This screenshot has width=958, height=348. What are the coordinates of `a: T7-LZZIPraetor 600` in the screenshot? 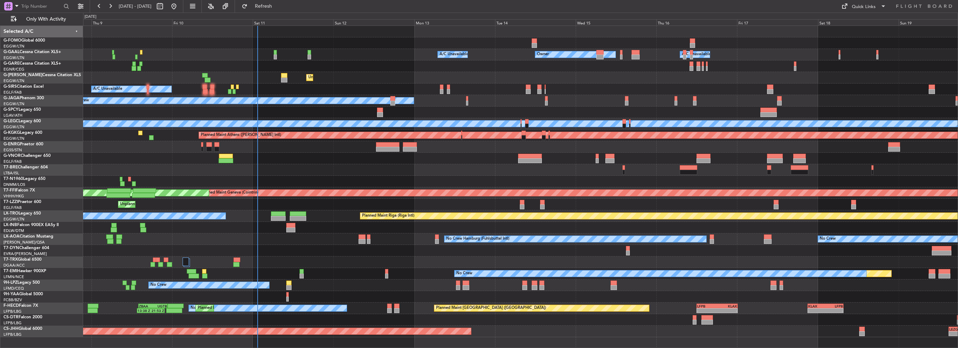 It's located at (22, 202).